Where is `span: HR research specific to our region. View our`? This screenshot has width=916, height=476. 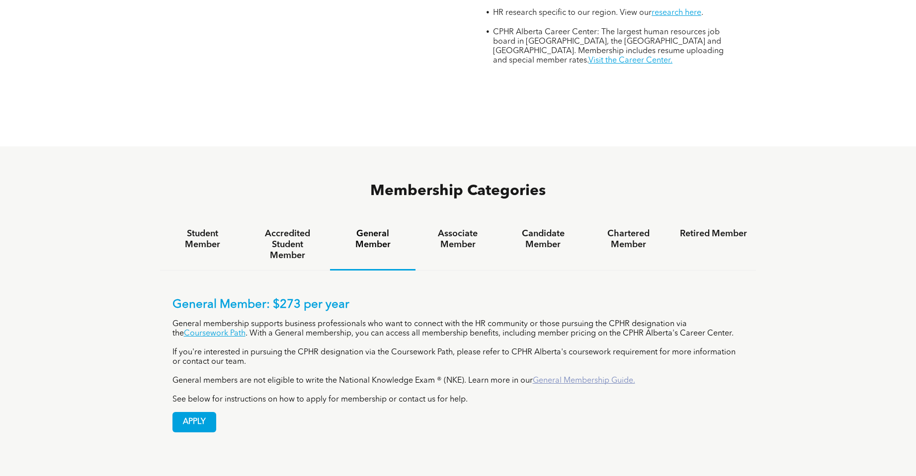
span: HR research specific to our region. View our is located at coordinates (572, 13).